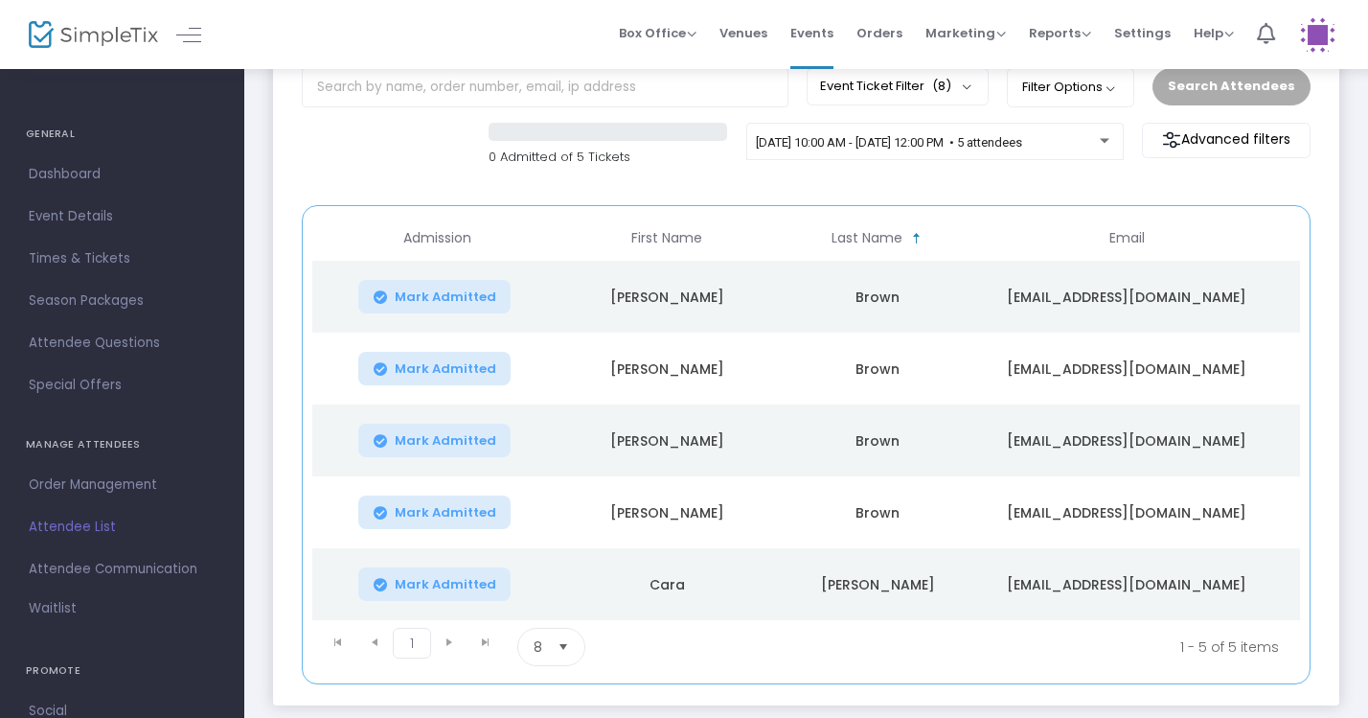 Image resolution: width=1368 pixels, height=718 pixels. What do you see at coordinates (966, 33) in the screenshot?
I see `span: Marketing` at bounding box center [966, 33].